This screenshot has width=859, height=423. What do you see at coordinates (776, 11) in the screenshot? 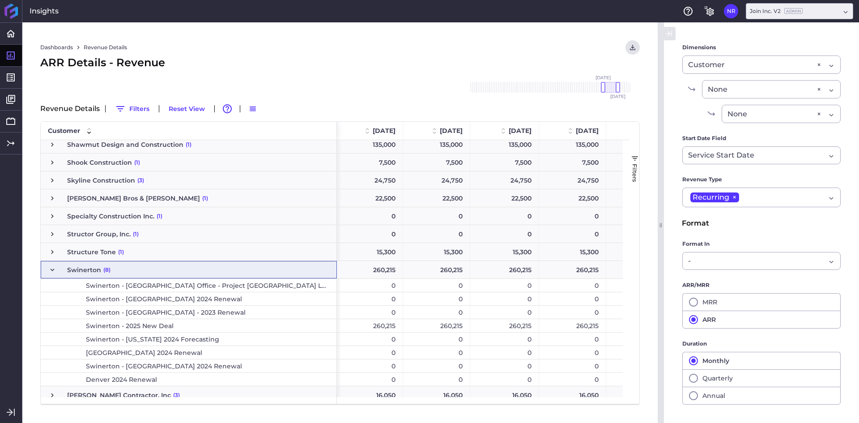
I see `div: Join Inc. V2` at bounding box center [776, 11].